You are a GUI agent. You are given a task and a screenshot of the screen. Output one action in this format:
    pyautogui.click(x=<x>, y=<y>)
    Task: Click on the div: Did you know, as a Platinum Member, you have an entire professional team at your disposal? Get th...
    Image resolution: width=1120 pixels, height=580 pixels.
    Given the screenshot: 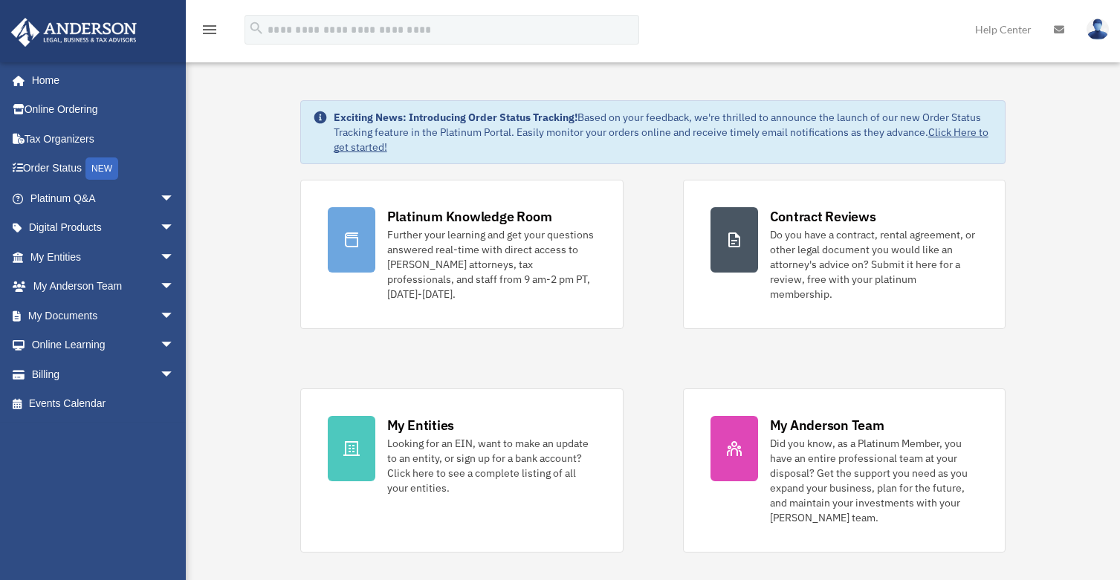 What is the action you would take?
    pyautogui.click(x=874, y=481)
    